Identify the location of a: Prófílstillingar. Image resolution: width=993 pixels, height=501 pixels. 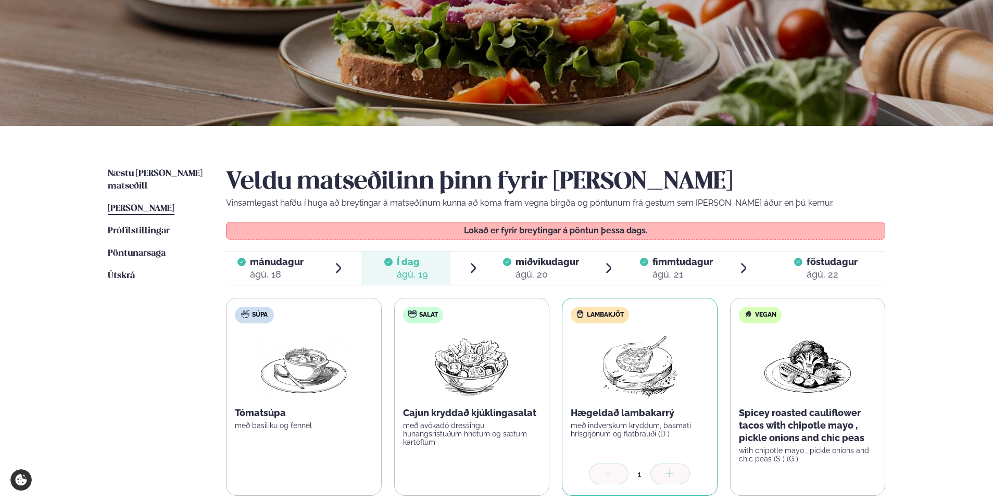
(138, 231).